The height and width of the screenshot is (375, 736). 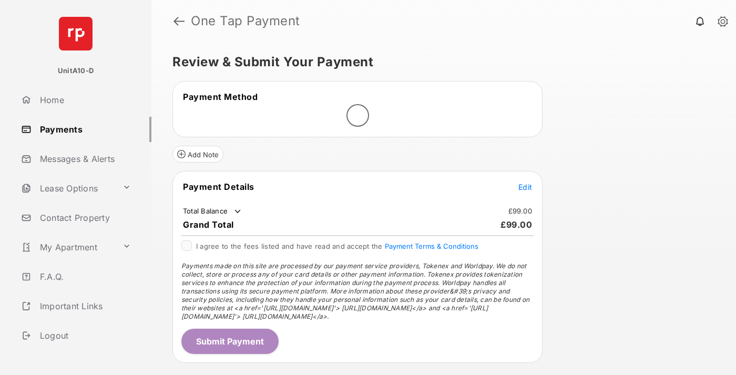 I want to click on button: Edit, so click(x=525, y=187).